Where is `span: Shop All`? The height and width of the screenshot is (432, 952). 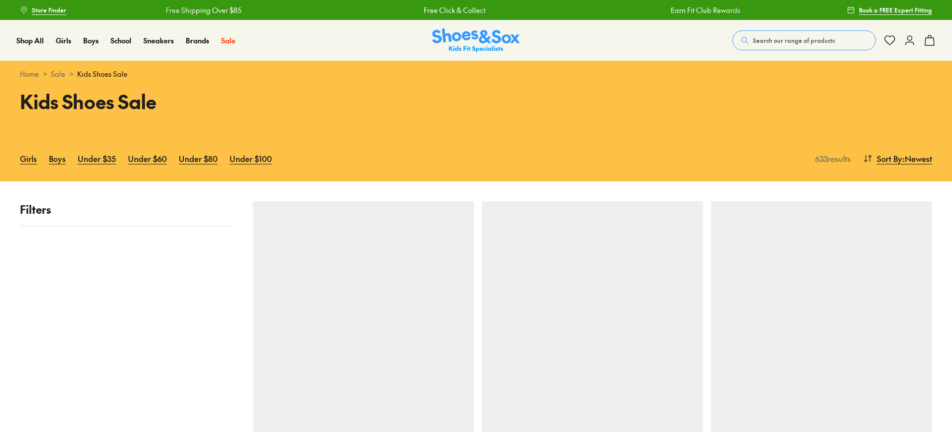 span: Shop All is located at coordinates (30, 40).